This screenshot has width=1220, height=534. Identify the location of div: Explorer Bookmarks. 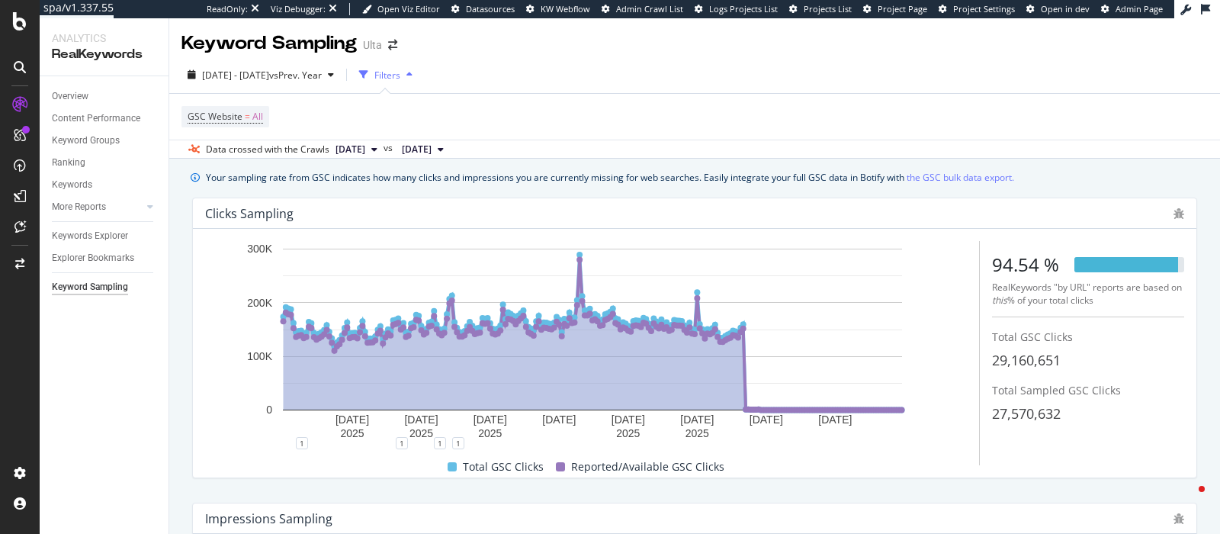
(93, 258).